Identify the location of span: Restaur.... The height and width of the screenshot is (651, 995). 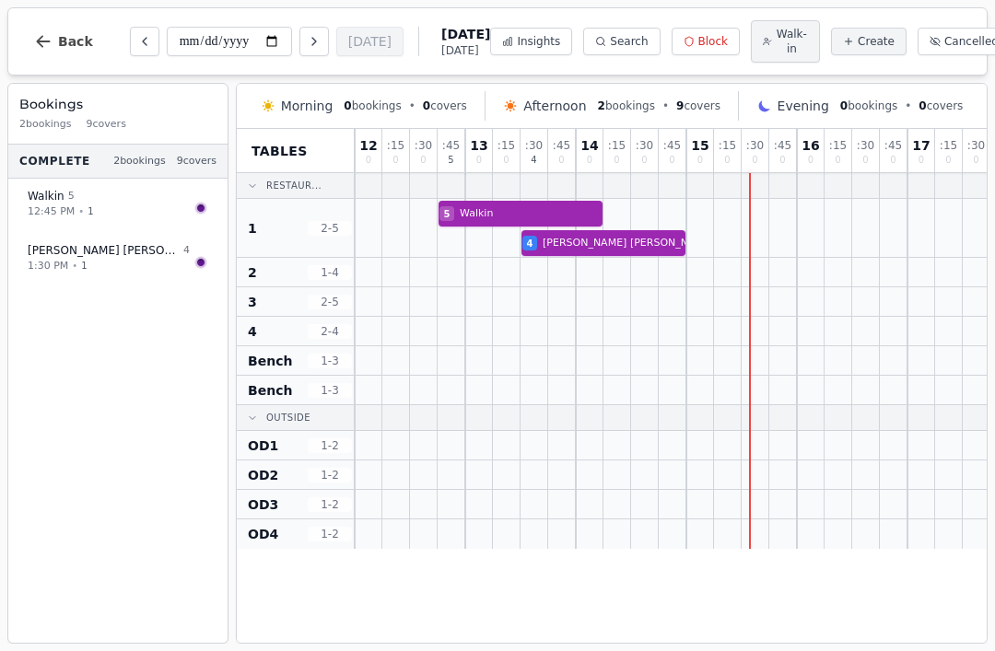
(294, 185).